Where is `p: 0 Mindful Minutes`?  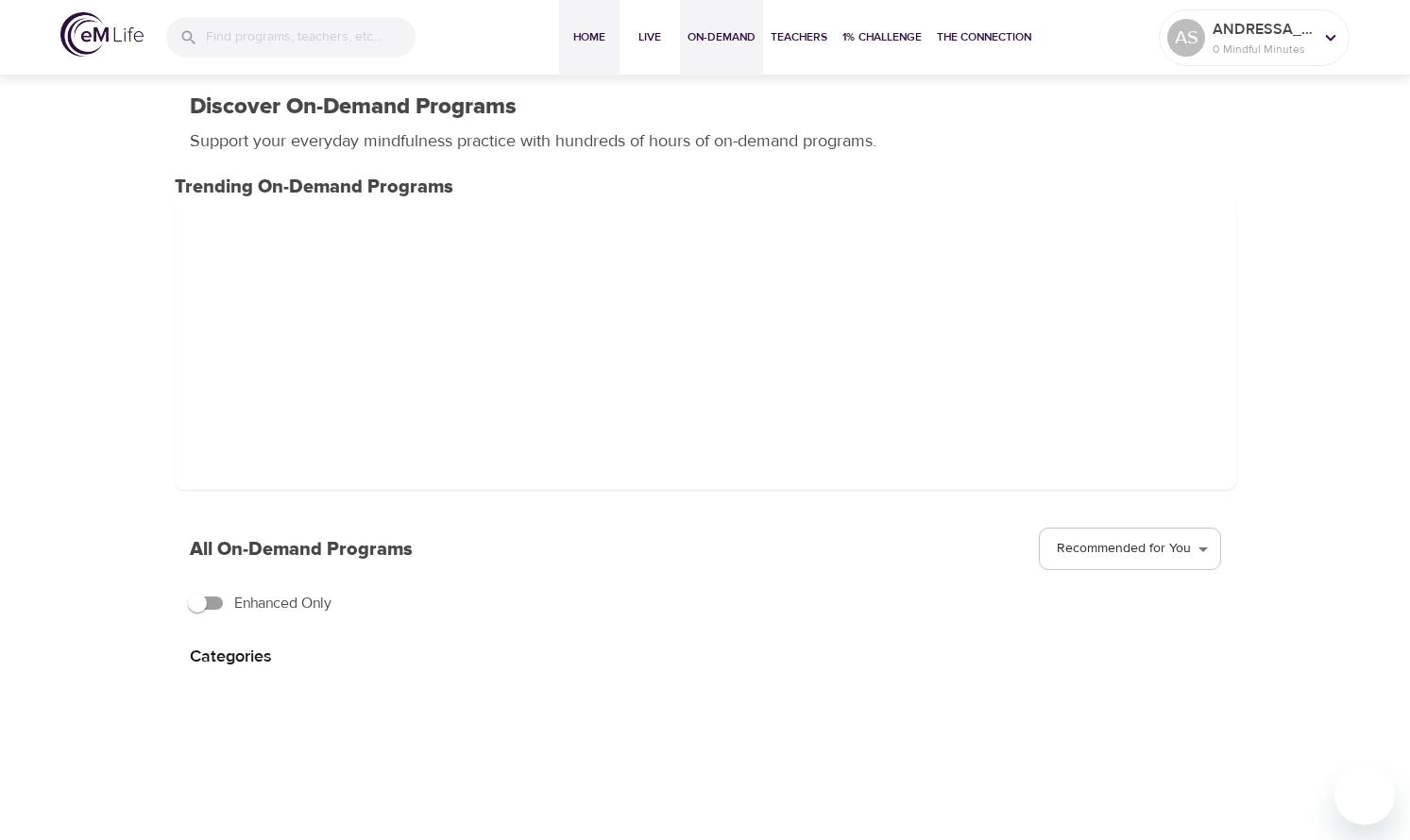
p: 0 Mindful Minutes is located at coordinates (1263, 49).